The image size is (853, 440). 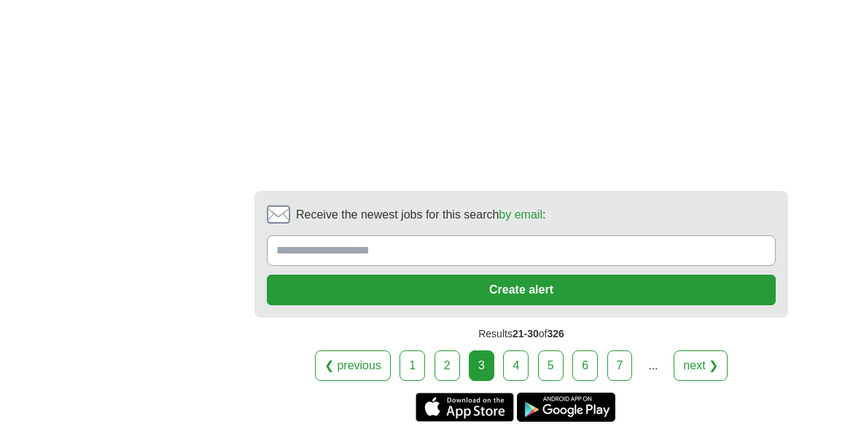 I want to click on span: 326, so click(x=555, y=334).